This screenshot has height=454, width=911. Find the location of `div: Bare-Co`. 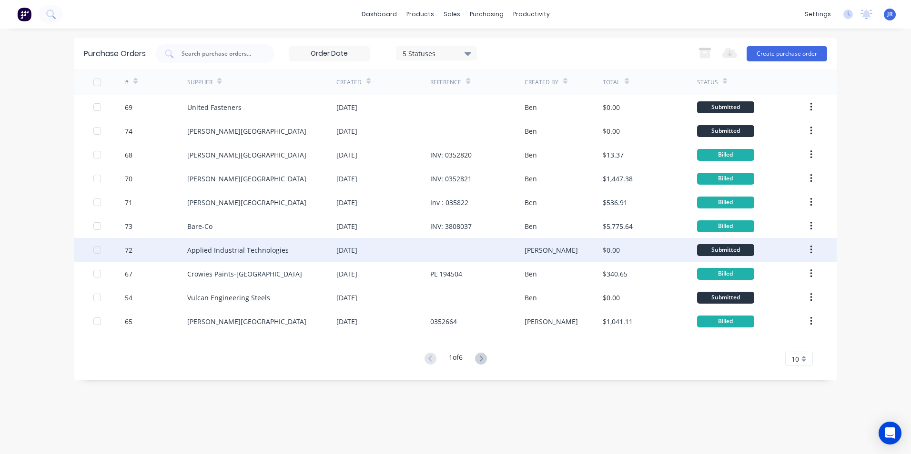

div: Bare-Co is located at coordinates (200, 226).